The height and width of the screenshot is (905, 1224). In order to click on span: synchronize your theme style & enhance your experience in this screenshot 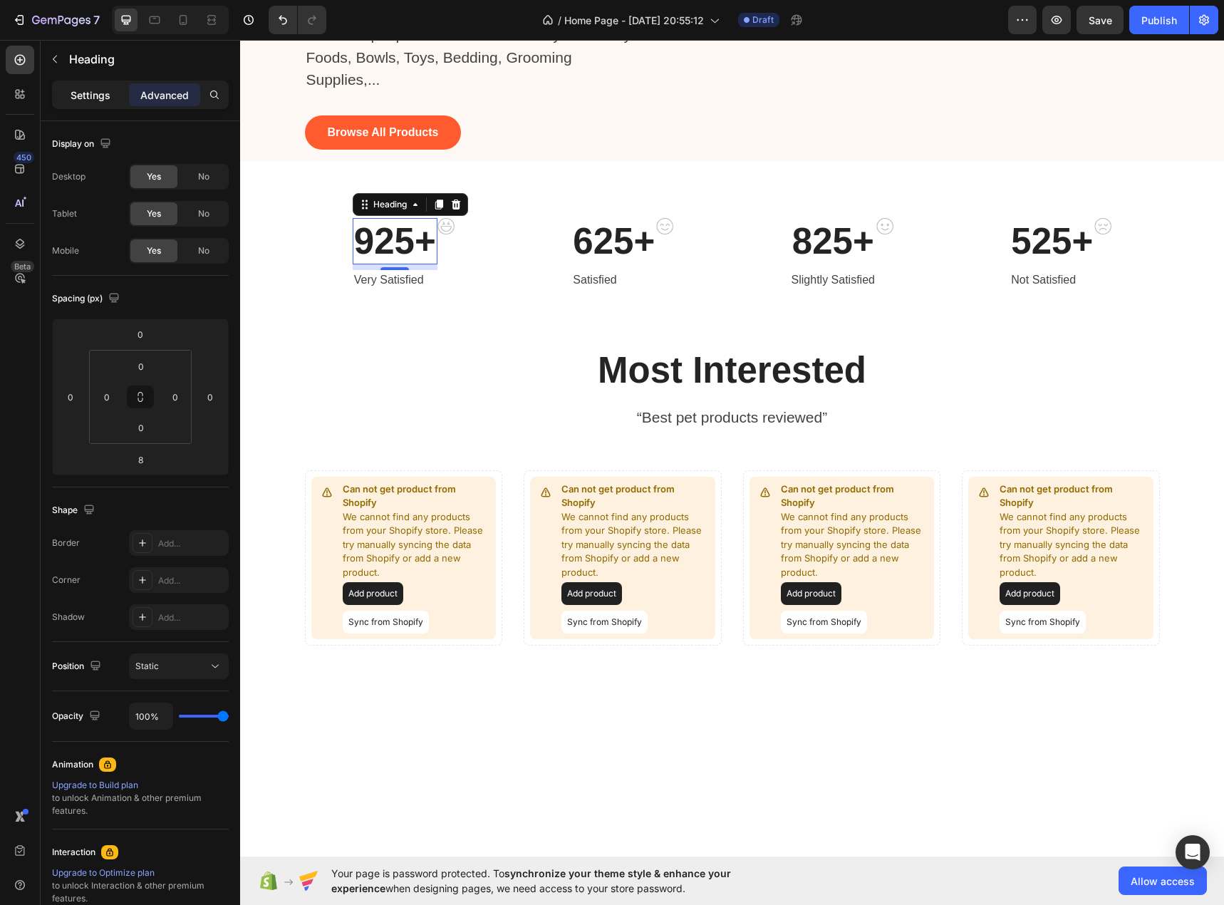, I will do `click(531, 880)`.